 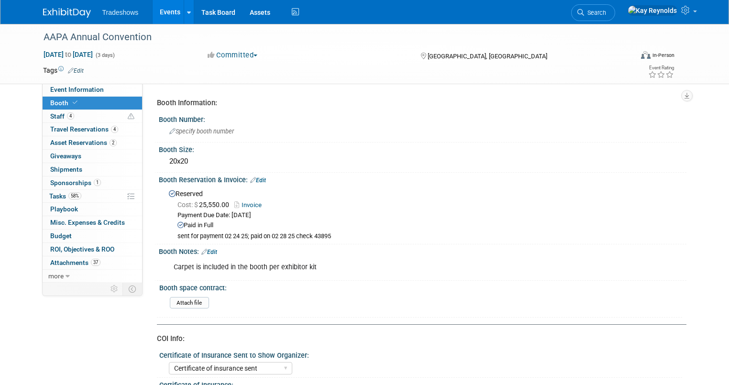 I want to click on a: Event Information, so click(x=92, y=89).